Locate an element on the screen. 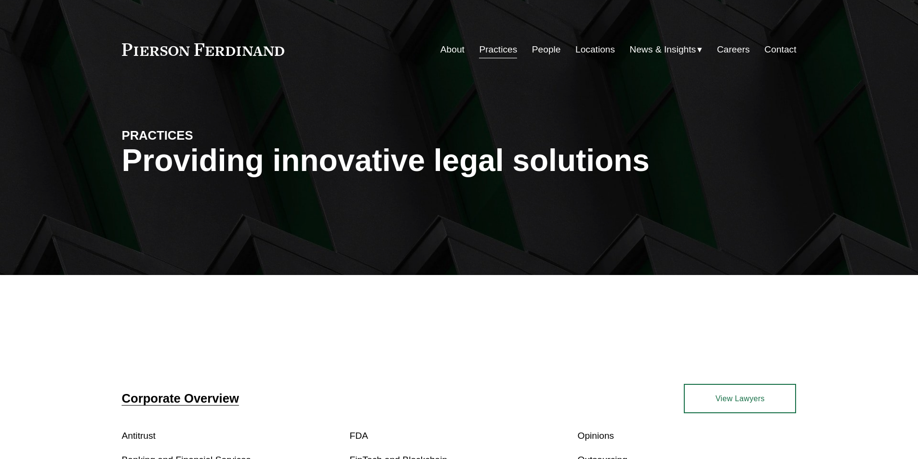  a: Antitrust is located at coordinates (139, 436).